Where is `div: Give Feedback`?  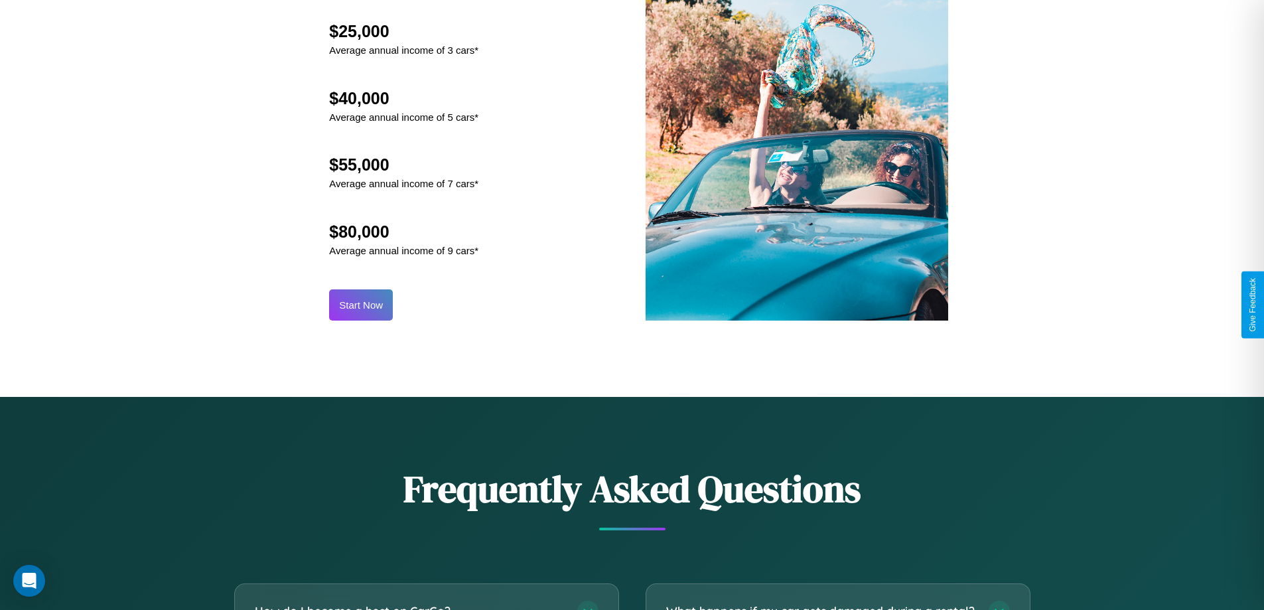 div: Give Feedback is located at coordinates (1252, 304).